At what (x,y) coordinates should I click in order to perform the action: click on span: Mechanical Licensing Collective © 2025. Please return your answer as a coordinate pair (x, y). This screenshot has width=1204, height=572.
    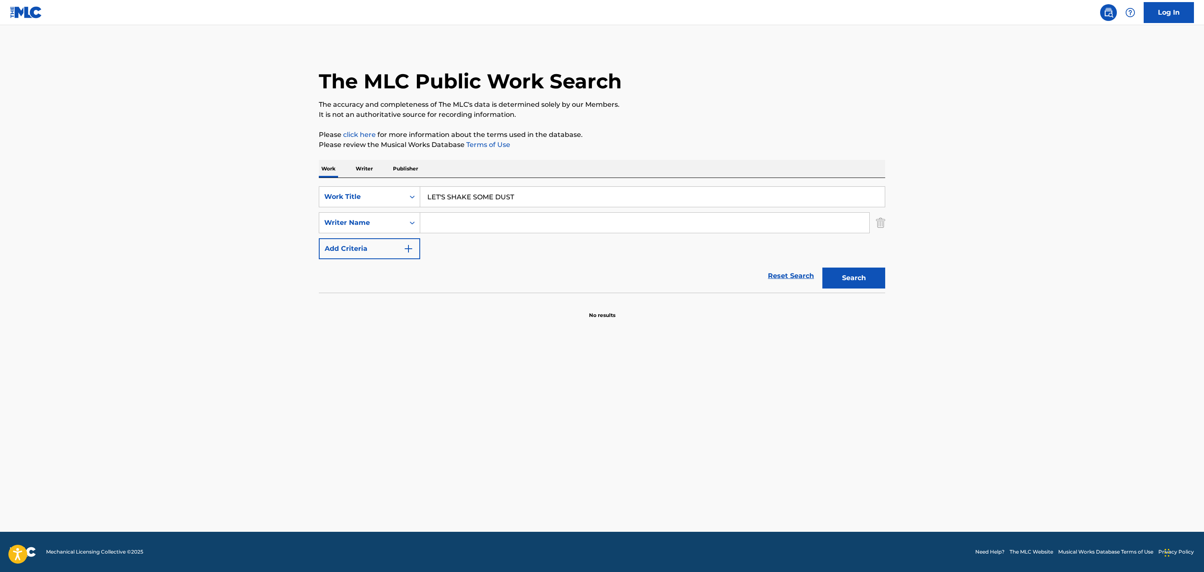
    Looking at the image, I should click on (95, 552).